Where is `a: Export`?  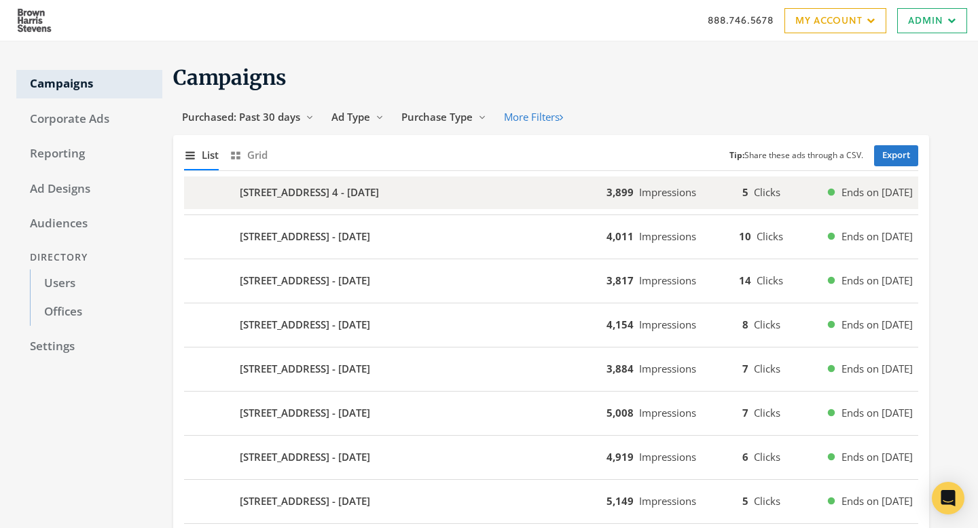
a: Export is located at coordinates (895, 155).